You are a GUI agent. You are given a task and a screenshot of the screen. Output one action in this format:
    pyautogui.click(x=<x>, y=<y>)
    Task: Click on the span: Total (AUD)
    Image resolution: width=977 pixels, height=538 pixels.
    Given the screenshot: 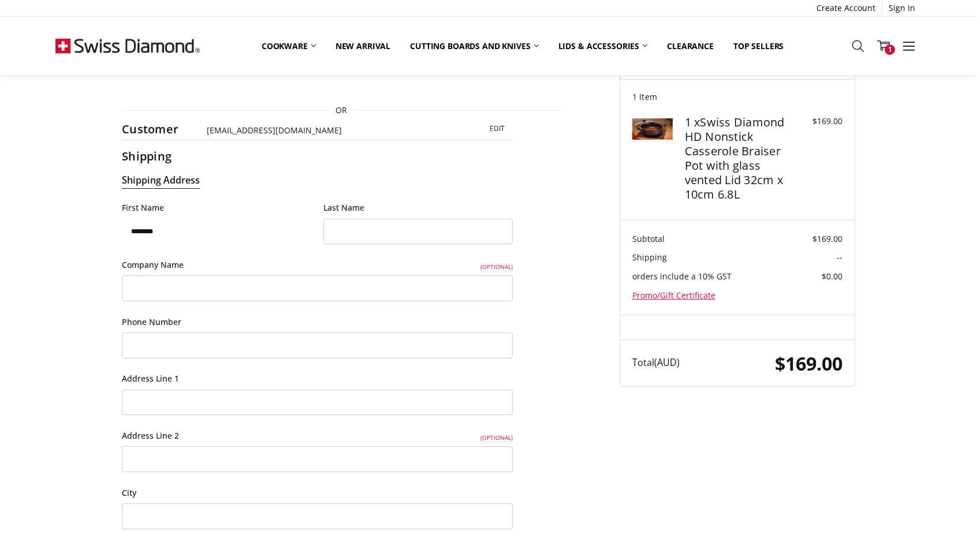 What is the action you would take?
    pyautogui.click(x=656, y=363)
    